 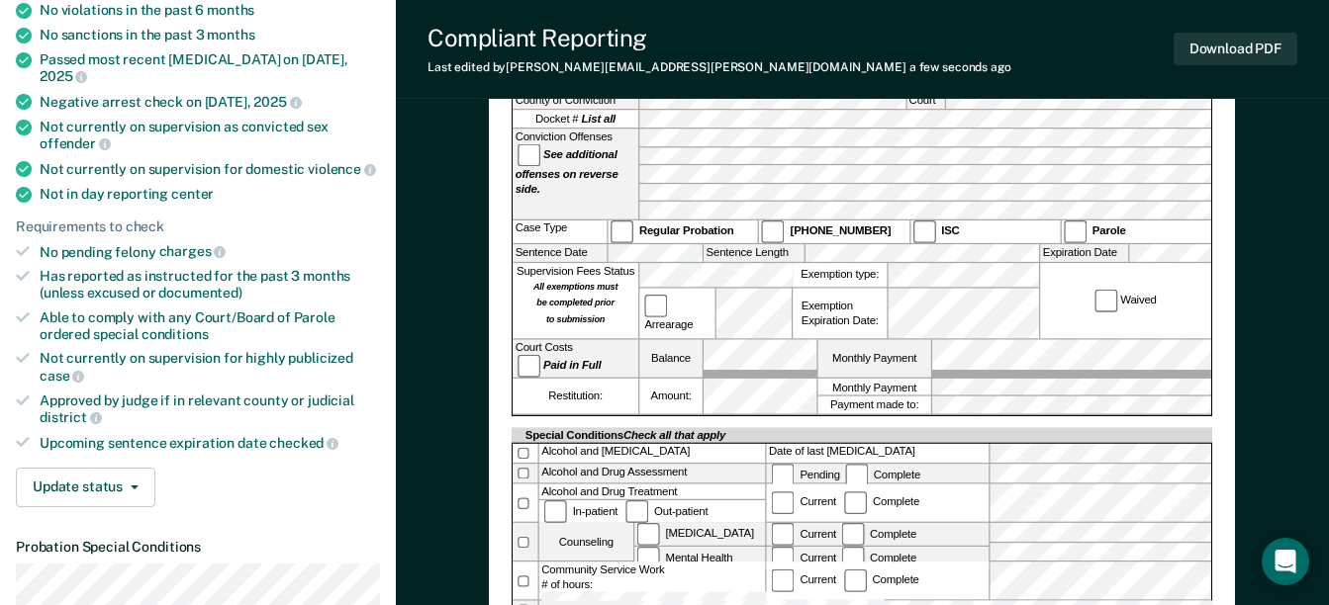 What do you see at coordinates (1084, 252) in the screenshot?
I see `label: Expiration Date` at bounding box center [1084, 252].